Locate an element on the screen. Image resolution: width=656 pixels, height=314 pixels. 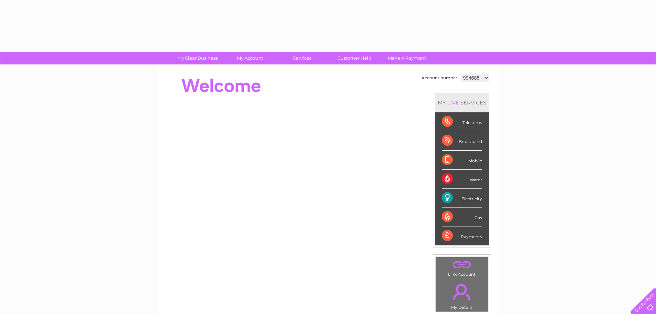
div: Payments is located at coordinates (462, 236).